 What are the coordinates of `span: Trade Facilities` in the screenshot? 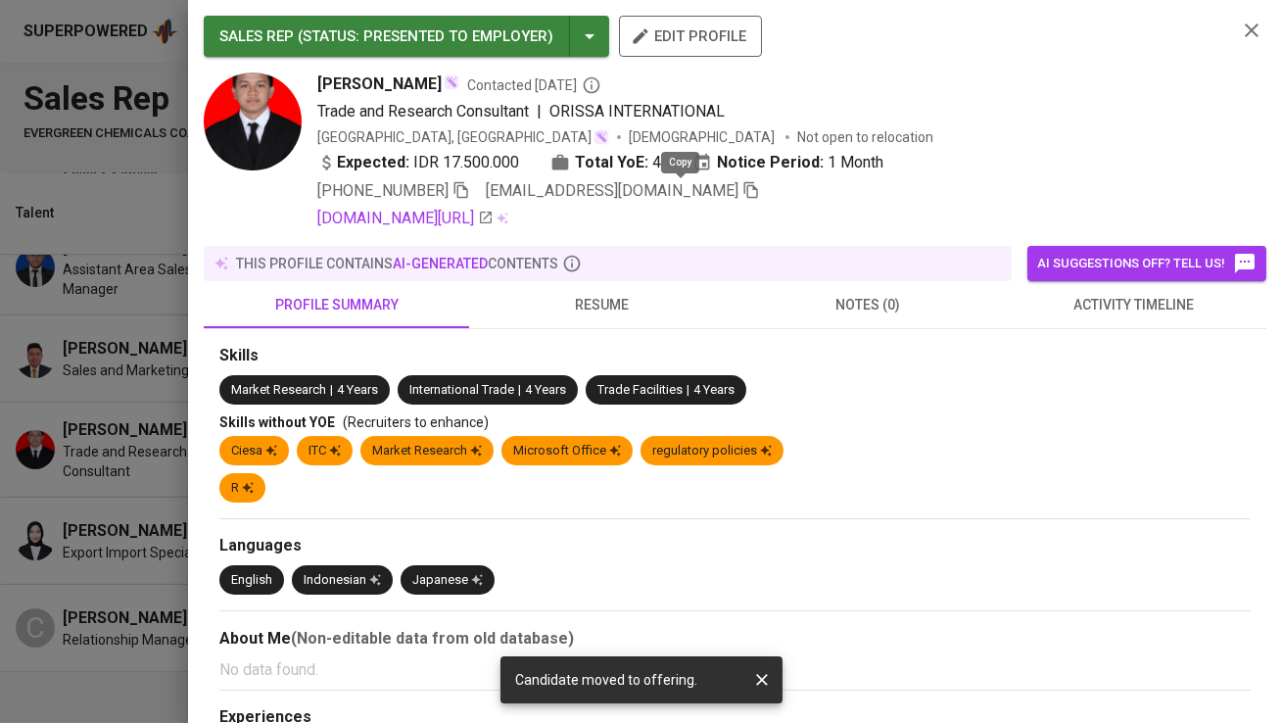 It's located at (639, 389).